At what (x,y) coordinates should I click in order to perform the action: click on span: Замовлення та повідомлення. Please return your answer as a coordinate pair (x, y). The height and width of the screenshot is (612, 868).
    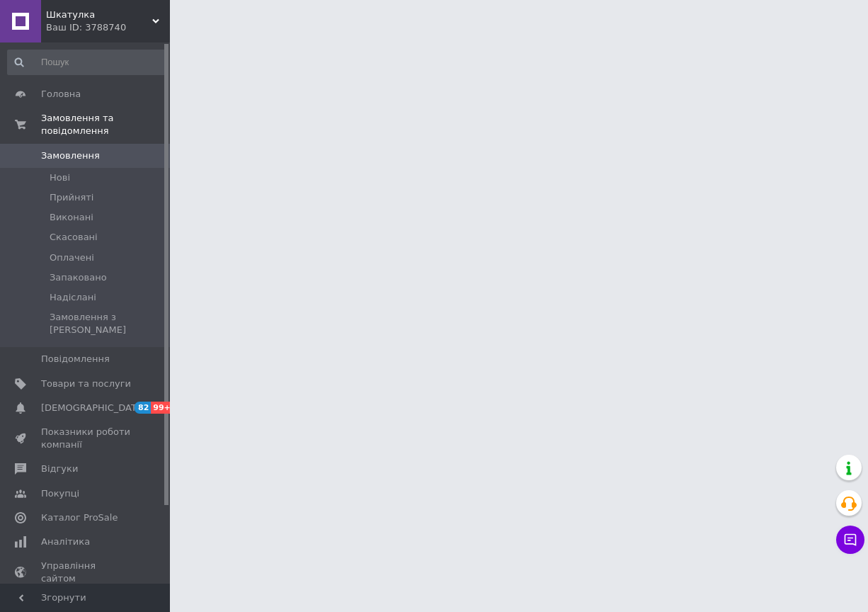
    Looking at the image, I should click on (105, 125).